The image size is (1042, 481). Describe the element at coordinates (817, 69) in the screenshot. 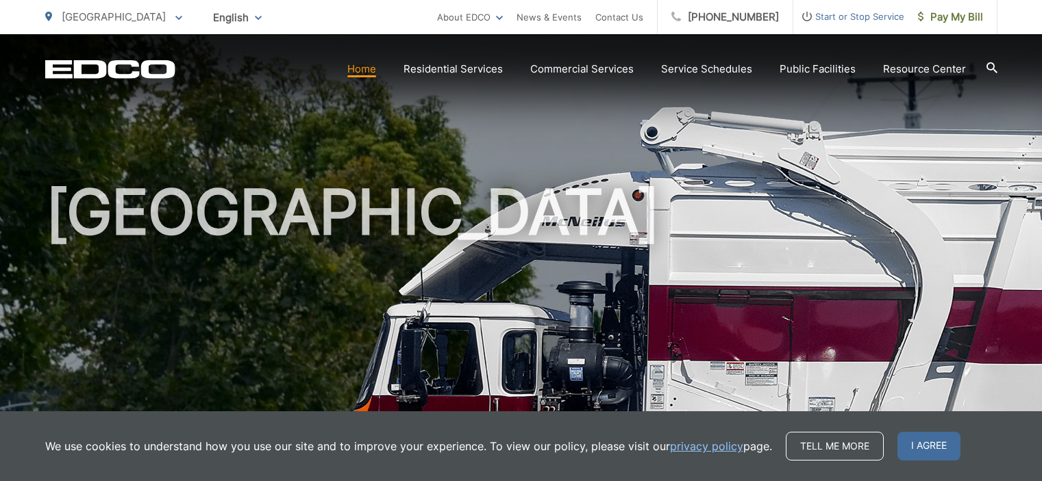

I see `a: Public Facilities` at that location.